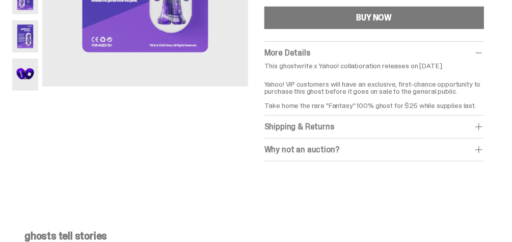 This screenshot has height=242, width=512. What do you see at coordinates (374, 127) in the screenshot?
I see `div: Shipping & Returns` at bounding box center [374, 127].